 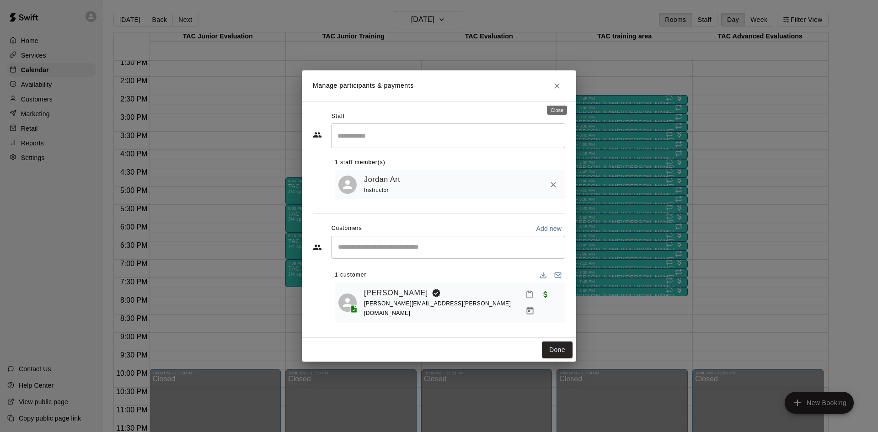 What do you see at coordinates (529, 294) in the screenshot?
I see `button: Mark attendance` at bounding box center [529, 294].